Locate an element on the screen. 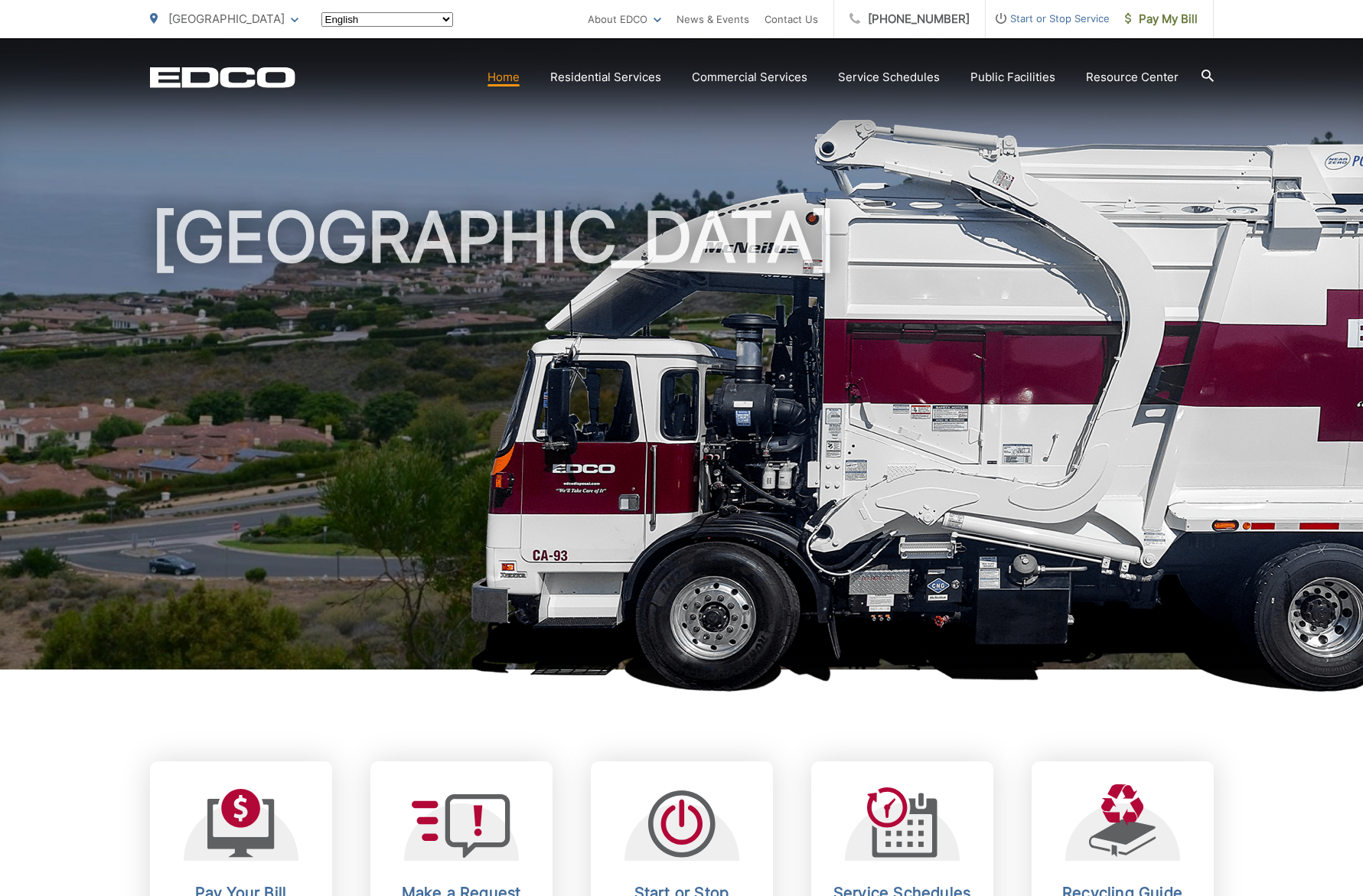 This screenshot has width=1363, height=896. a: About EDCO is located at coordinates (625, 19).